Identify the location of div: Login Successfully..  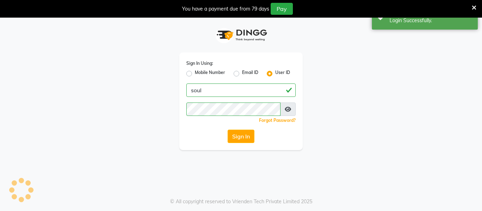
(431, 20).